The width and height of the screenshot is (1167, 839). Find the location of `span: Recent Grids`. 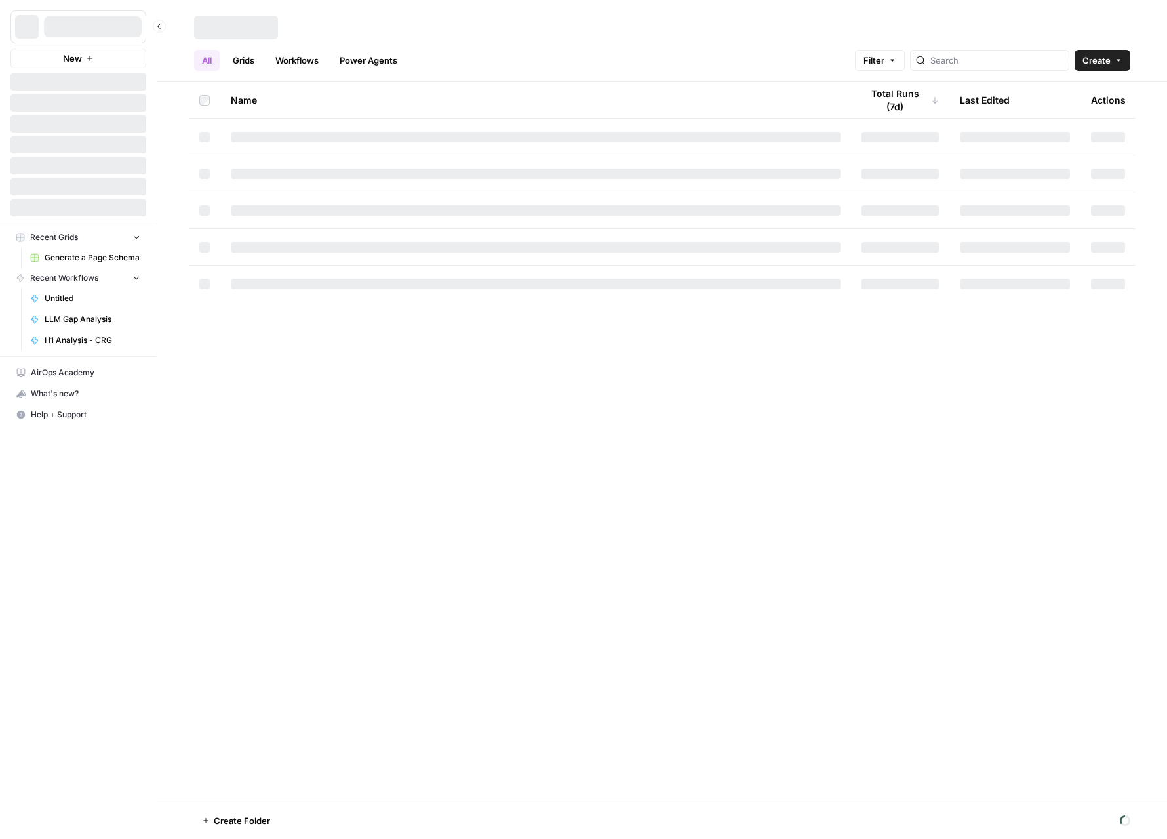

span: Recent Grids is located at coordinates (54, 237).